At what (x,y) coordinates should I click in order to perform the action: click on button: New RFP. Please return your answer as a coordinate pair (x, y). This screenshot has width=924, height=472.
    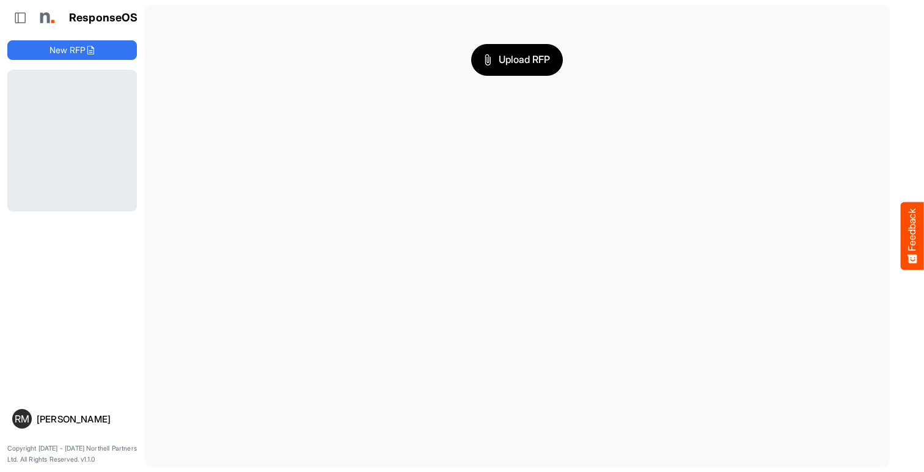
    Looking at the image, I should click on (72, 50).